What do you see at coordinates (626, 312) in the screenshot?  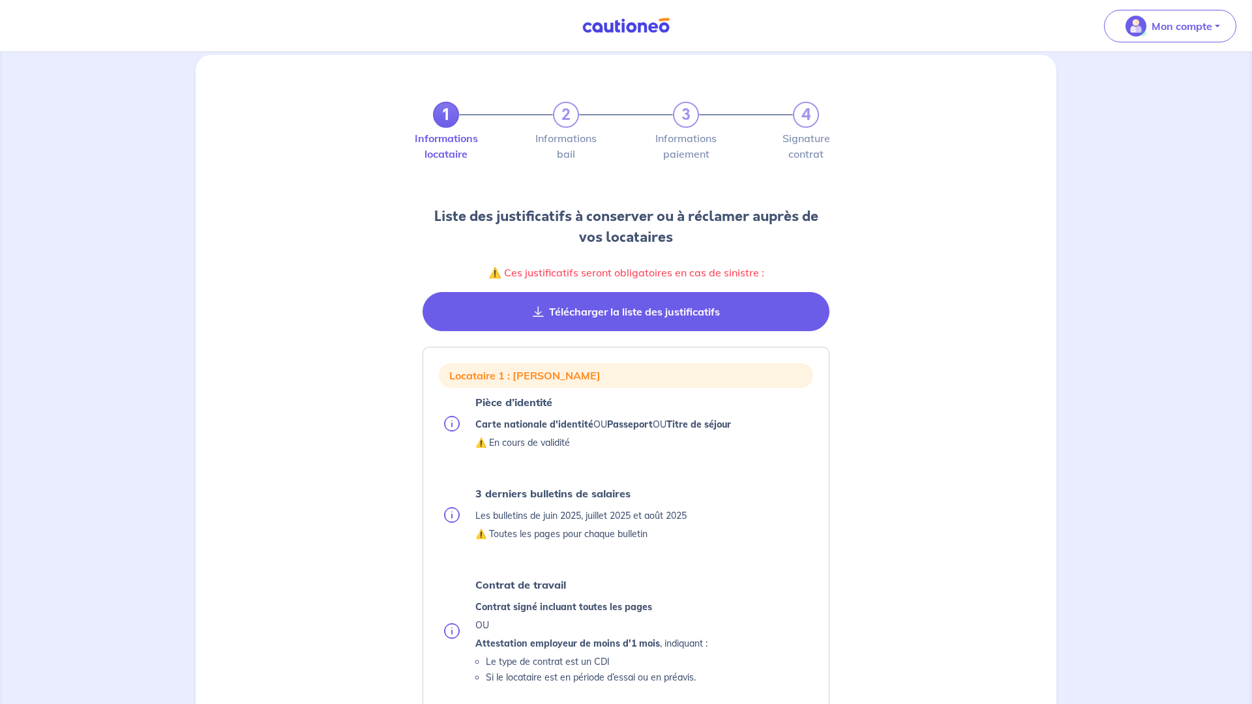 I see `button: Télécharger la liste des justificatifs` at bounding box center [626, 312].